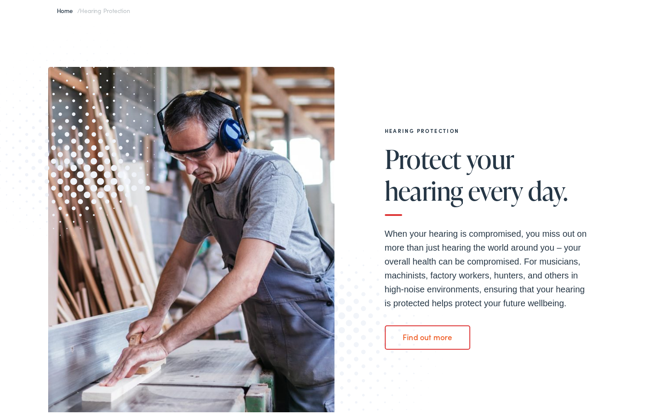 Image resolution: width=662 pixels, height=414 pixels. Describe the element at coordinates (489, 266) in the screenshot. I see `p: When your hearing is compromised, you miss out on more than just hearing the world around you – y...` at that location.